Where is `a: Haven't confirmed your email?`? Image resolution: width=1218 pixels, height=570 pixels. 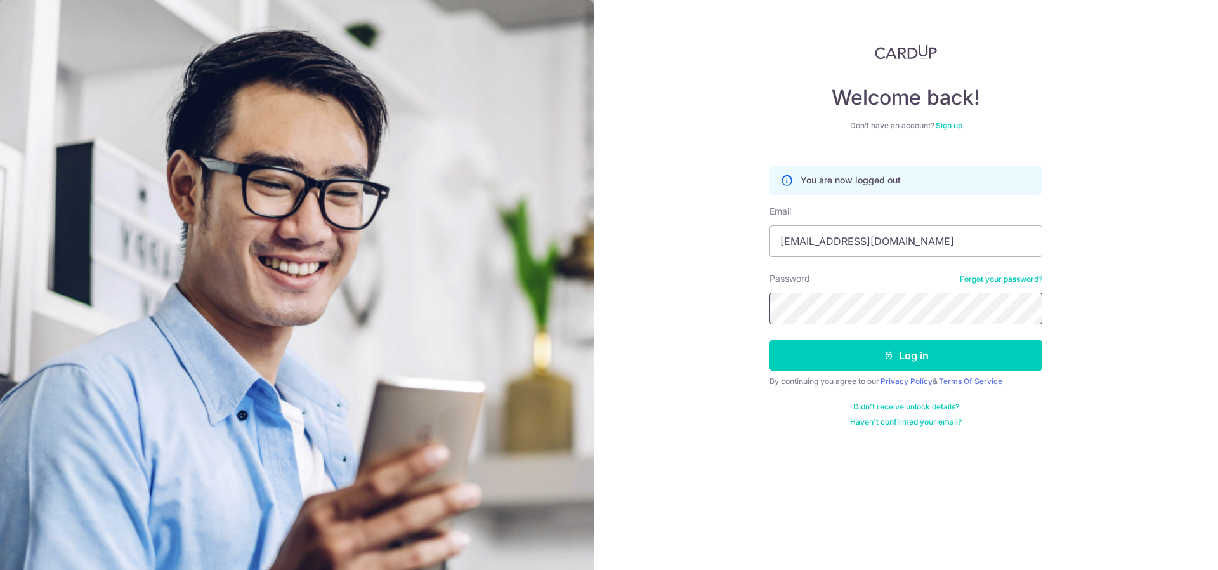 a: Haven't confirmed your email? is located at coordinates (906, 422).